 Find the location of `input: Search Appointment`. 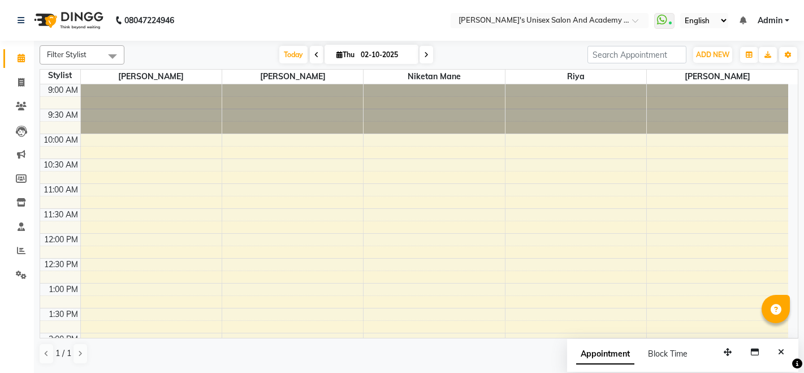

input: Search Appointment is located at coordinates (637, 54).